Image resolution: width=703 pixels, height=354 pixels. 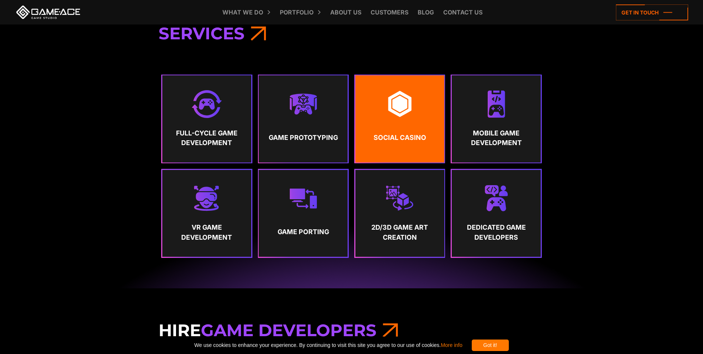 I want to click on img: Mobile game development, so click(x=496, y=104).